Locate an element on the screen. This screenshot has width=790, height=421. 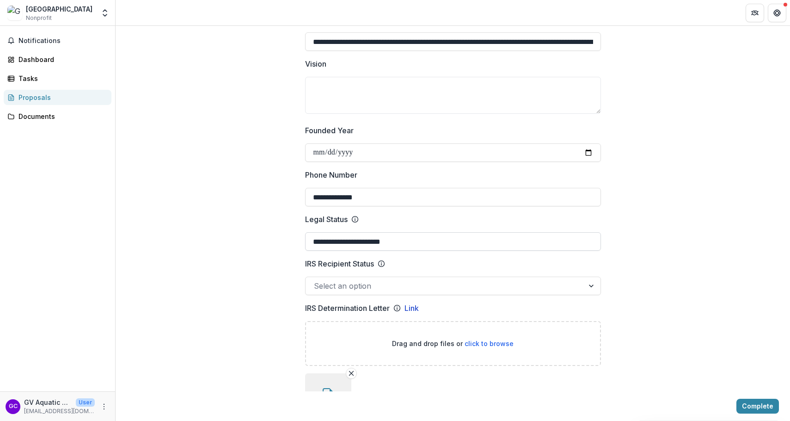
button: Open entity switcher is located at coordinates (105, 13).